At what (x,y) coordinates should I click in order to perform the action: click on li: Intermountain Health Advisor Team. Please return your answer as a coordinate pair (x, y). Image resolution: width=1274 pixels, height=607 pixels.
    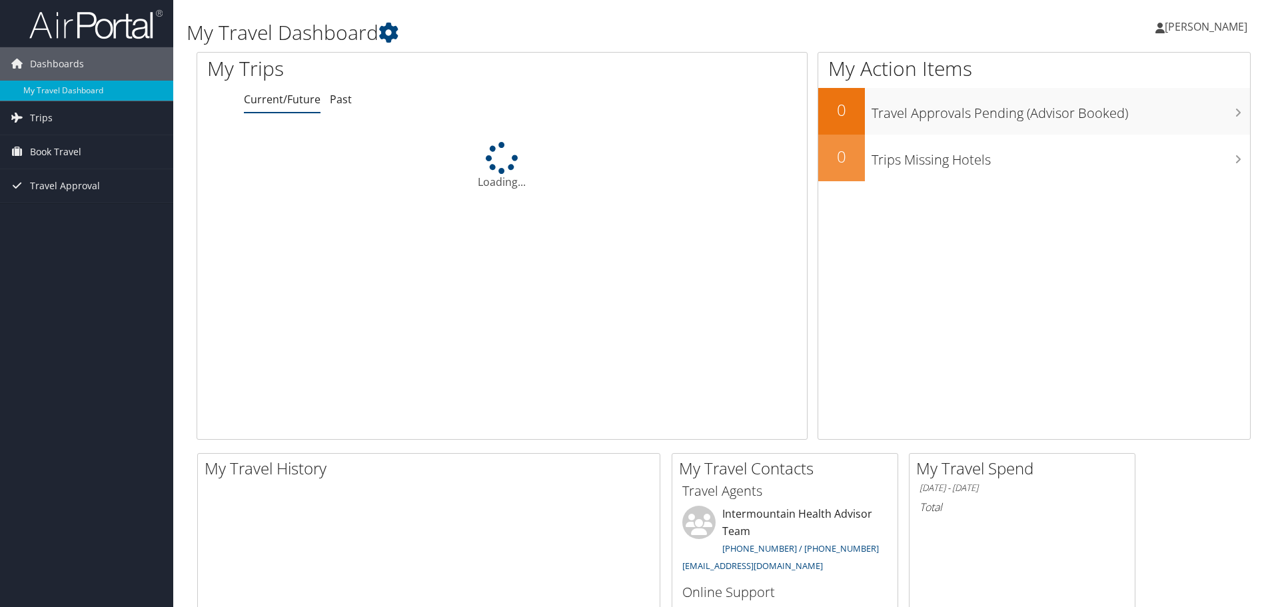
    Looking at the image, I should click on (785, 541).